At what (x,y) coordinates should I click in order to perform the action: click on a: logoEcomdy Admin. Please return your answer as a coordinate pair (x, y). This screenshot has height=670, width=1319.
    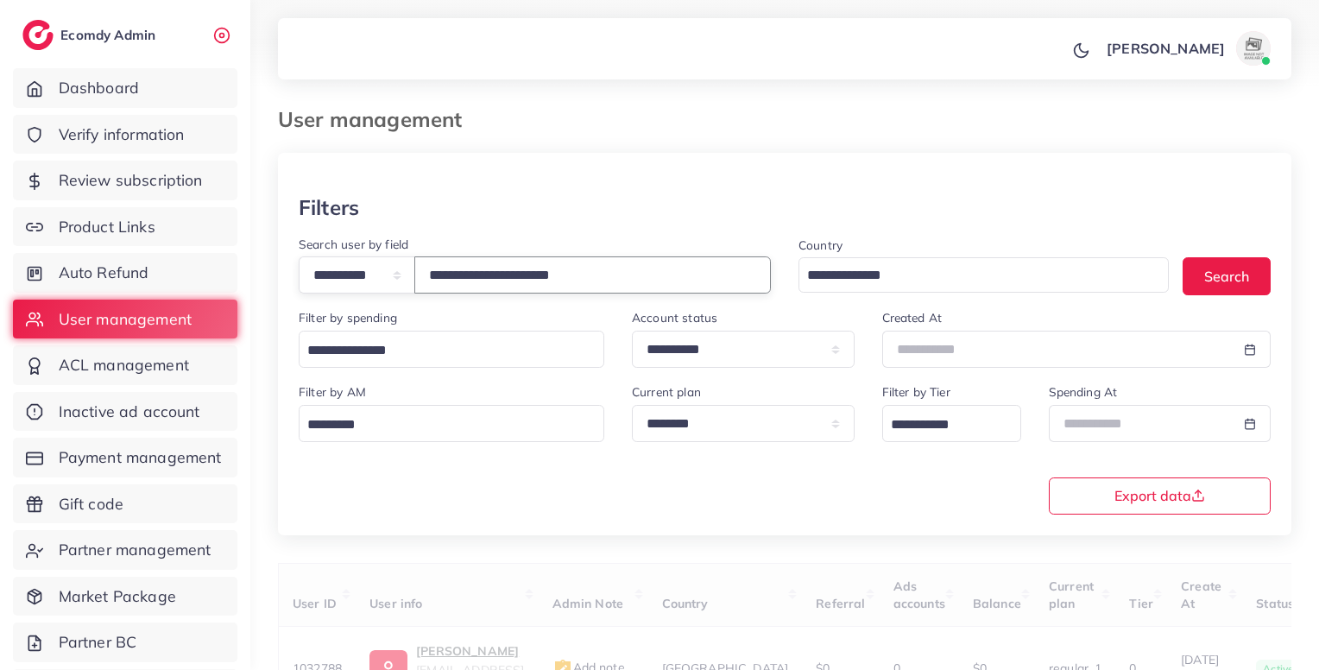
    Looking at the image, I should click on (91, 35).